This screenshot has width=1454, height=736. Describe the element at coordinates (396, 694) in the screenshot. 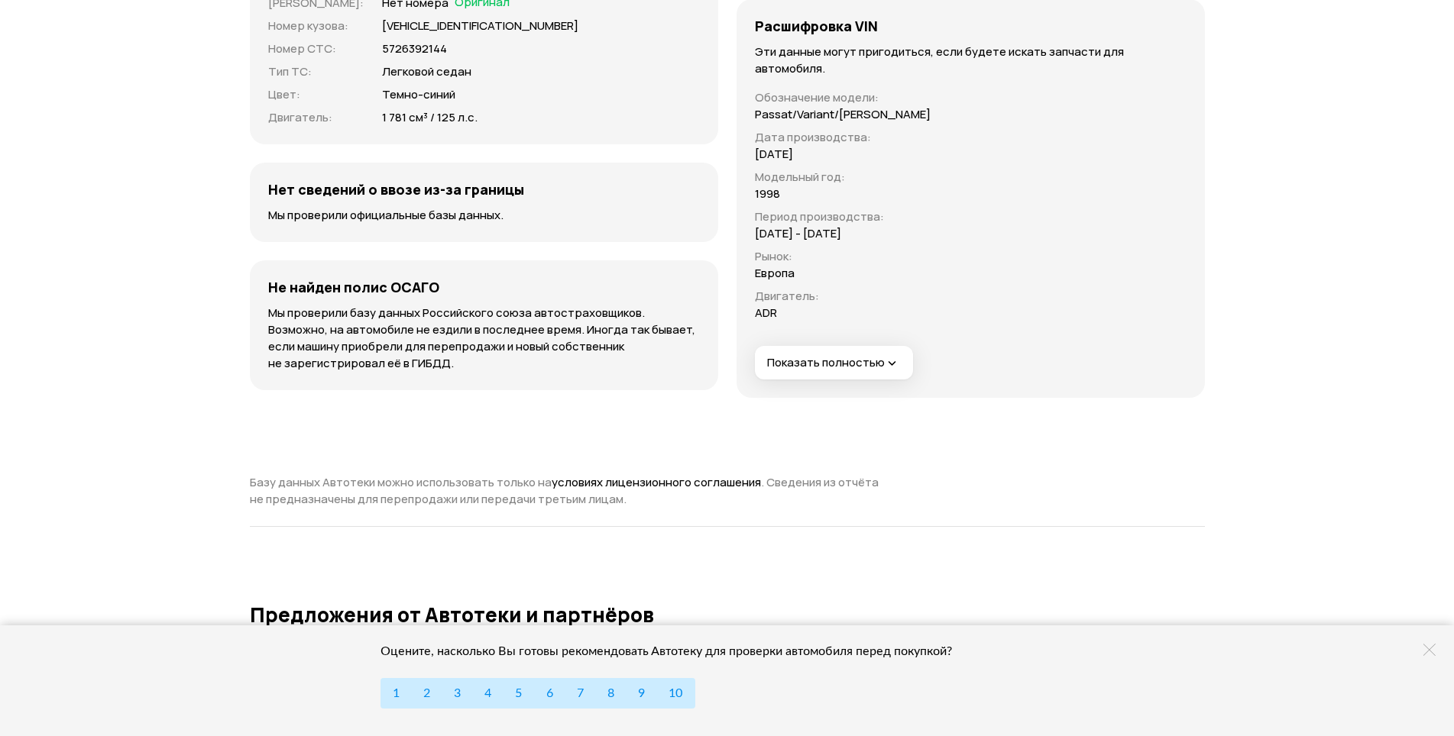

I see `span: 1` at that location.